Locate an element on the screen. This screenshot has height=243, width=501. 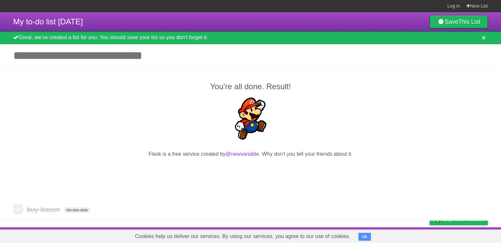
span: buy bacon is located at coordinates (44, 210).